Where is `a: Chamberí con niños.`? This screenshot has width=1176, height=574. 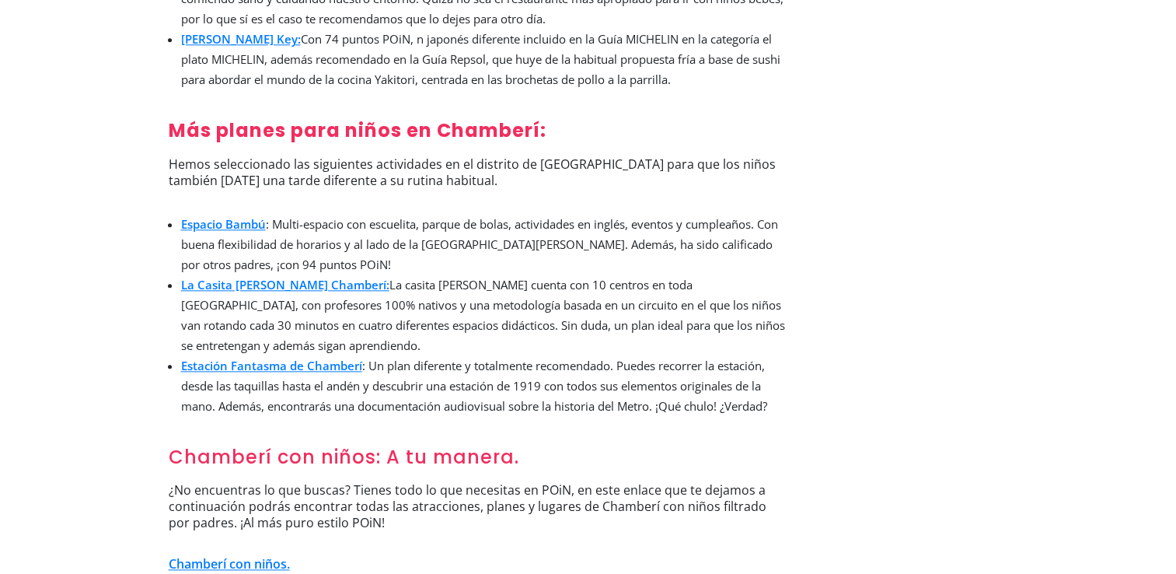
a: Chamberí con niños. is located at coordinates (229, 564).